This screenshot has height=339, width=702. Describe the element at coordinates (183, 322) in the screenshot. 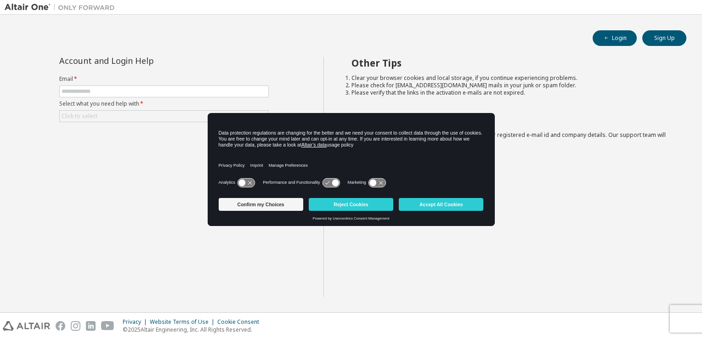

I see `div: Website Terms of Use` at that location.